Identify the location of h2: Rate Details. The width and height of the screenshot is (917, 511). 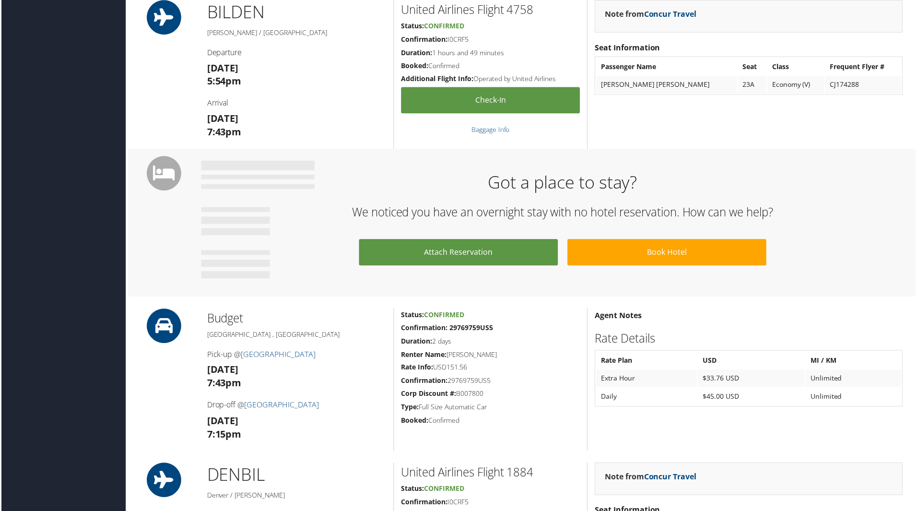
(750, 339).